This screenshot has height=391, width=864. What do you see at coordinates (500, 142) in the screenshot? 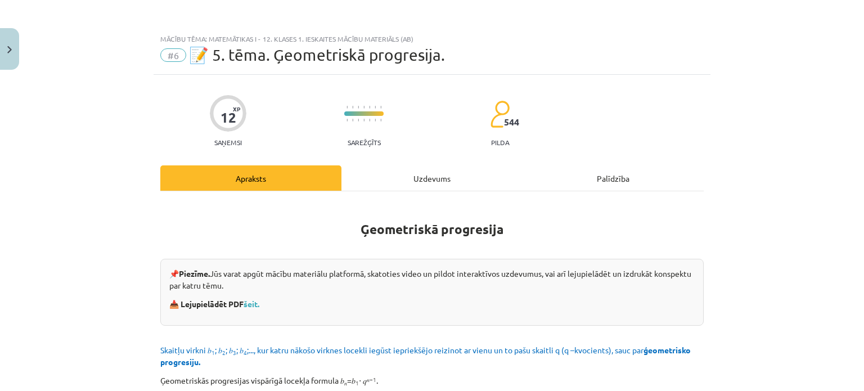
I see `p: pilda` at bounding box center [500, 142].